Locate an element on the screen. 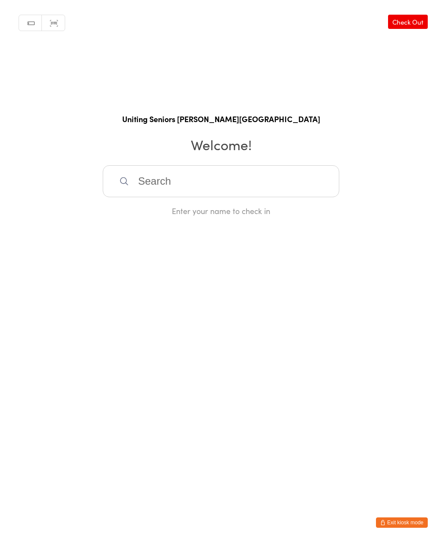 The height and width of the screenshot is (542, 442). div: Enter your name to check in is located at coordinates (221, 211).